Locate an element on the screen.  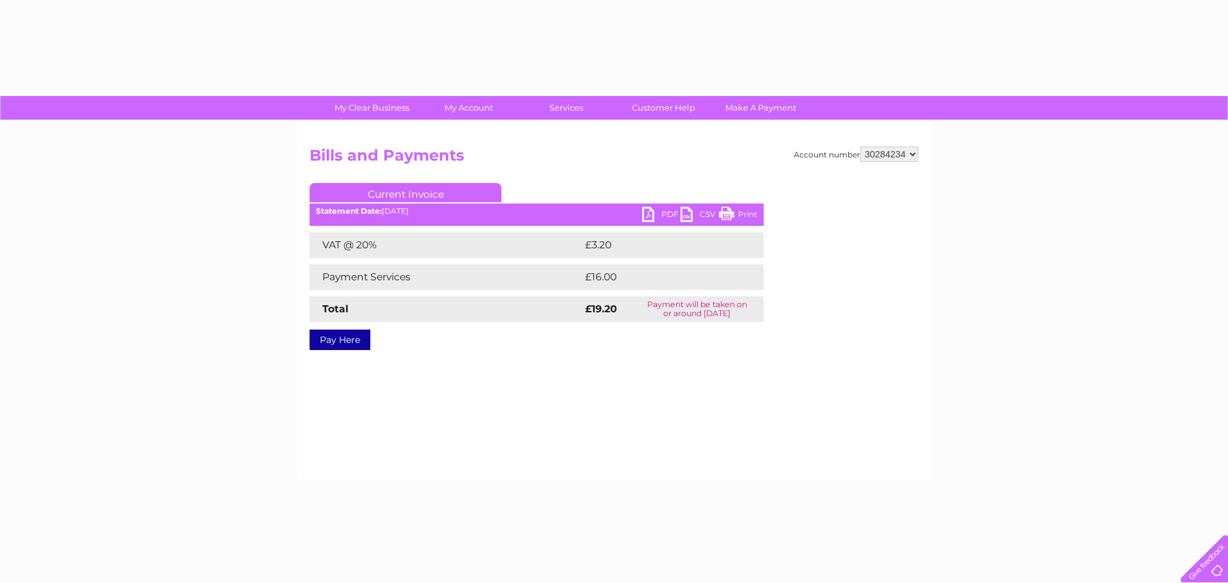
td: VAT @ 20% is located at coordinates (446, 245).